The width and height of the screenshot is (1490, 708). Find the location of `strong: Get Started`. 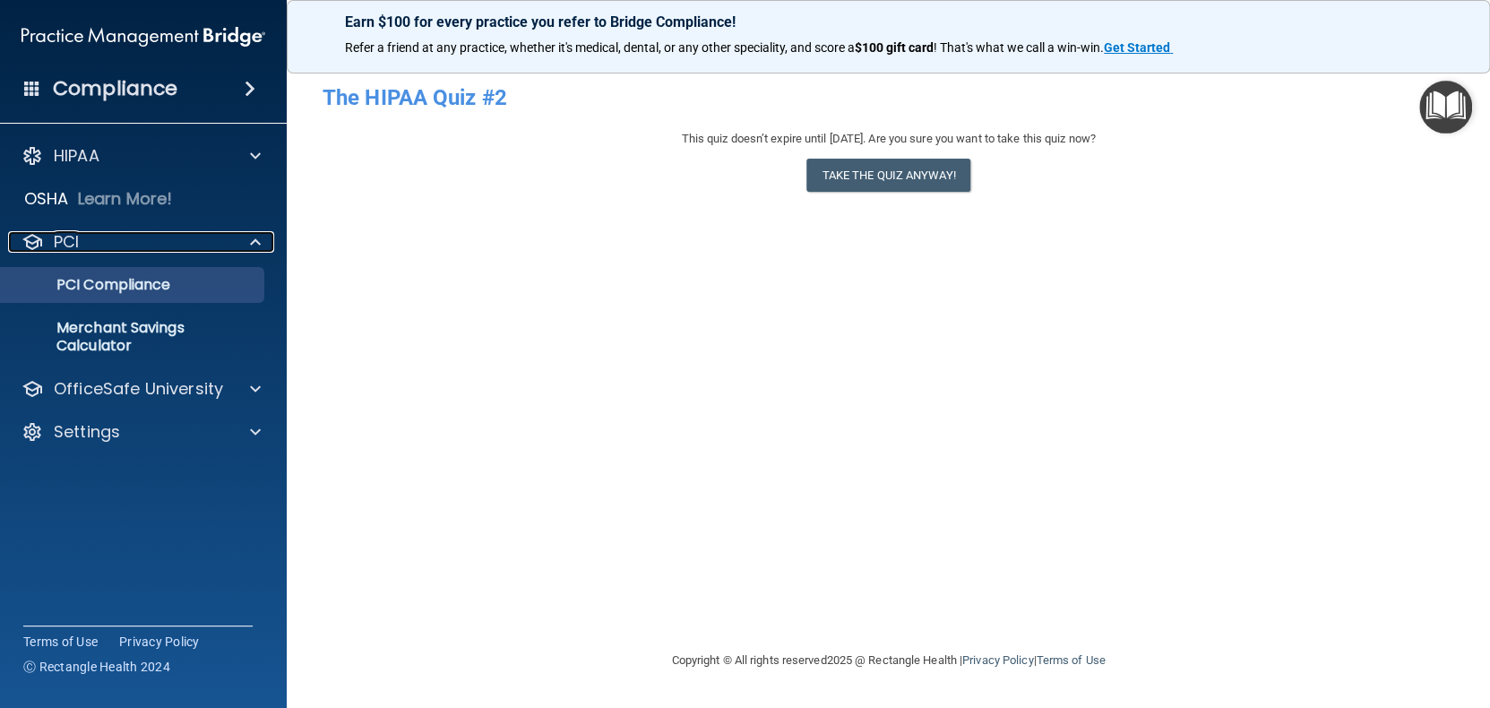

strong: Get Started is located at coordinates (1137, 47).